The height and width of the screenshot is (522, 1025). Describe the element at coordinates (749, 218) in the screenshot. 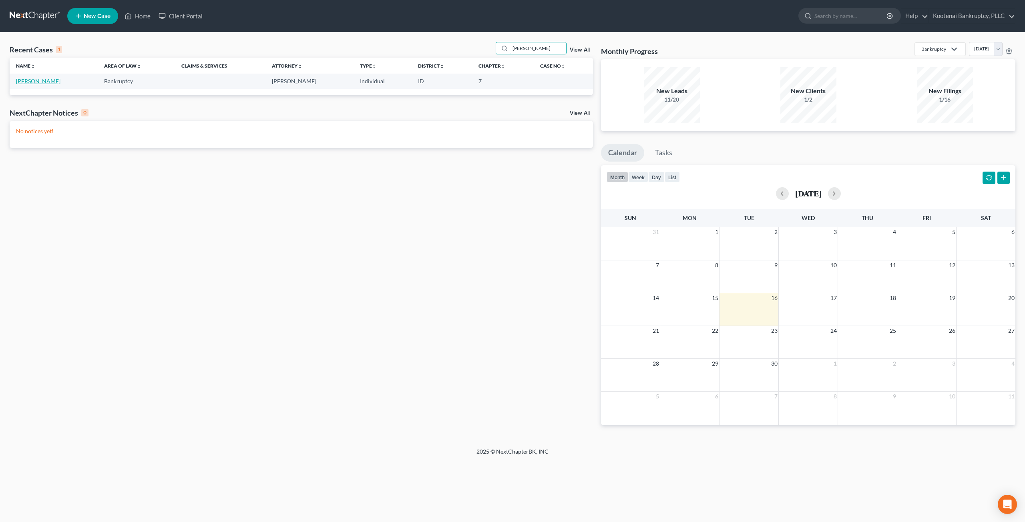

I see `span: Tue` at that location.